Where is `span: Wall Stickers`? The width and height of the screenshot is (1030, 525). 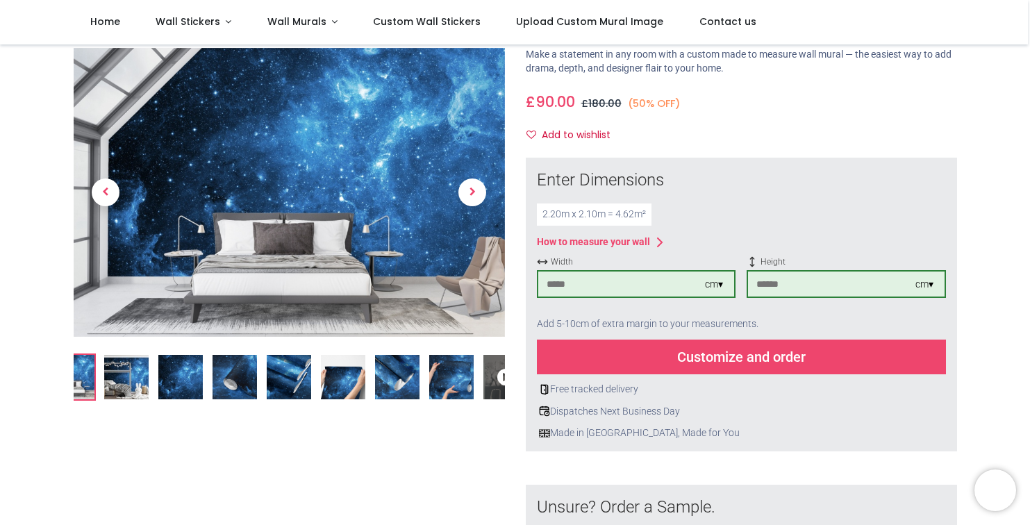
span: Wall Stickers is located at coordinates (187, 22).